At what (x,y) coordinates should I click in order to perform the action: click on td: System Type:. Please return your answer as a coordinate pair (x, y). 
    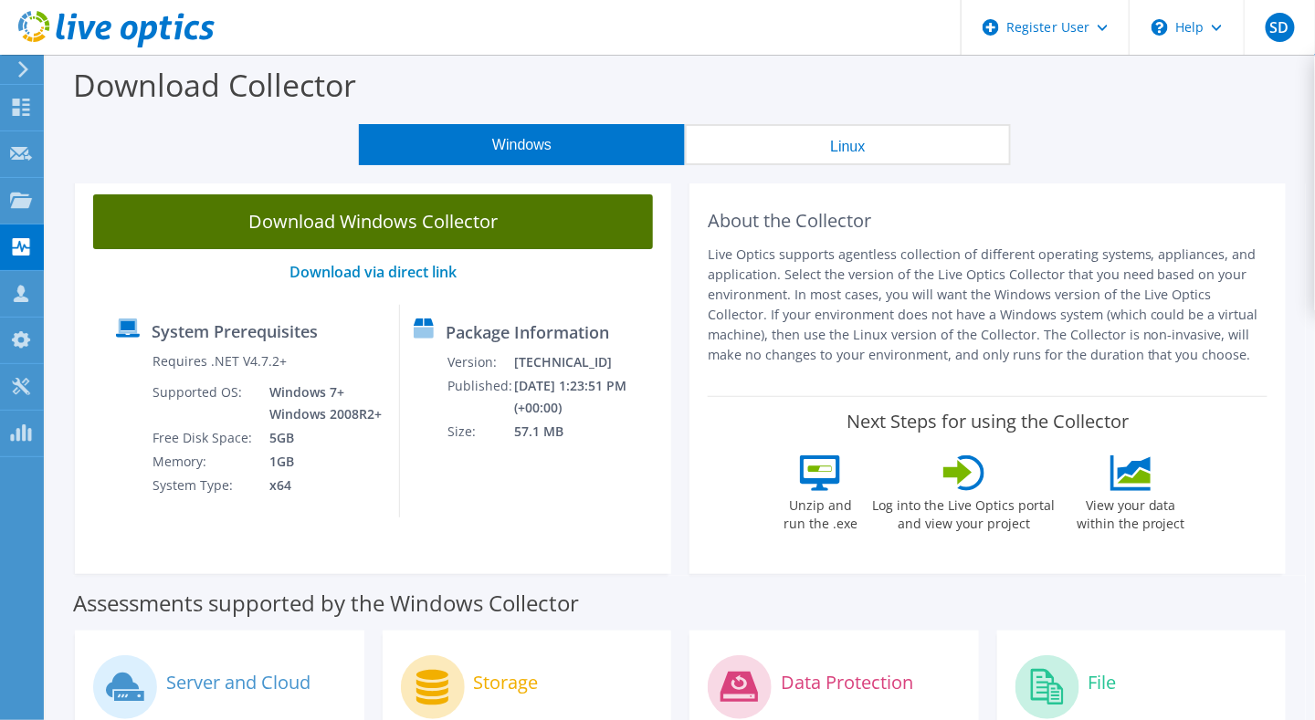
    Looking at the image, I should click on (204, 486).